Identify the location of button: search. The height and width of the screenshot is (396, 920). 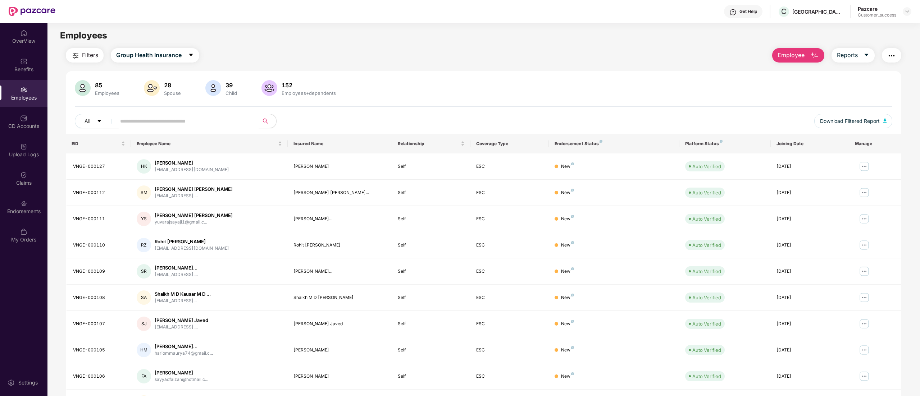
(267, 121).